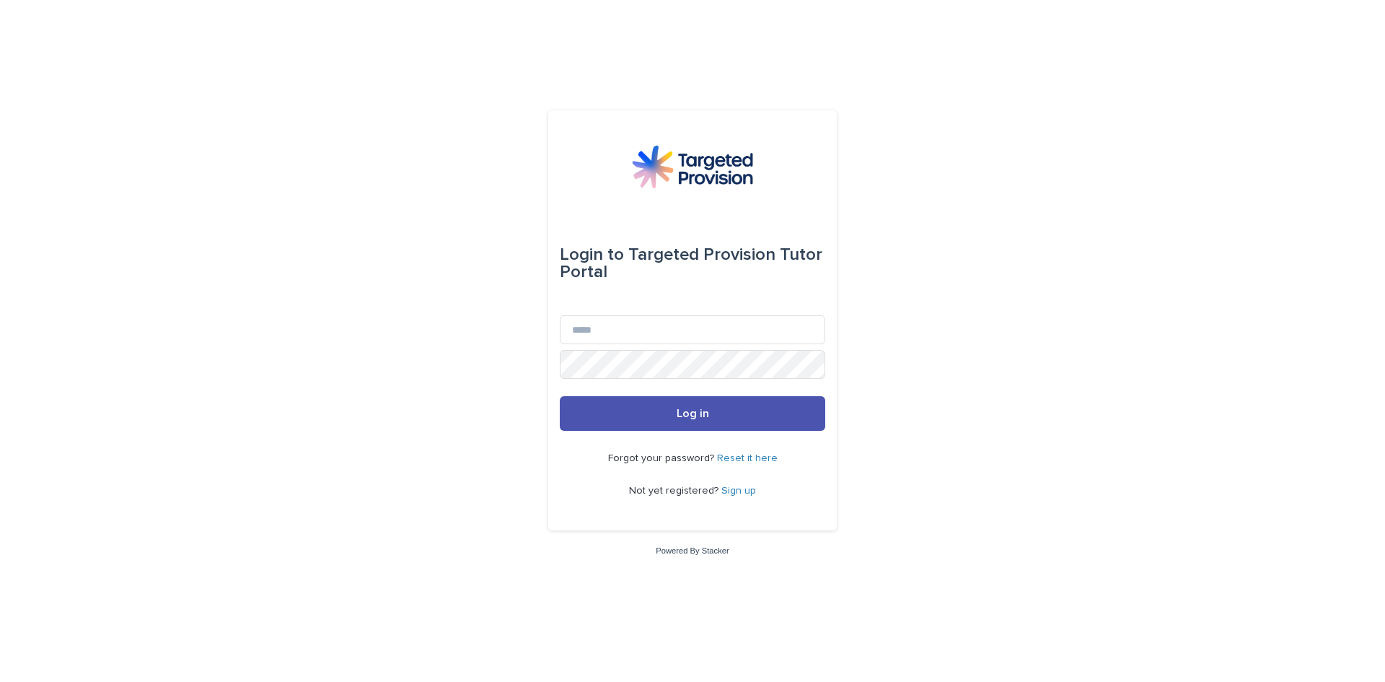  I want to click on img: M5nRWzHhSzIhMunXDL62, so click(692, 167).